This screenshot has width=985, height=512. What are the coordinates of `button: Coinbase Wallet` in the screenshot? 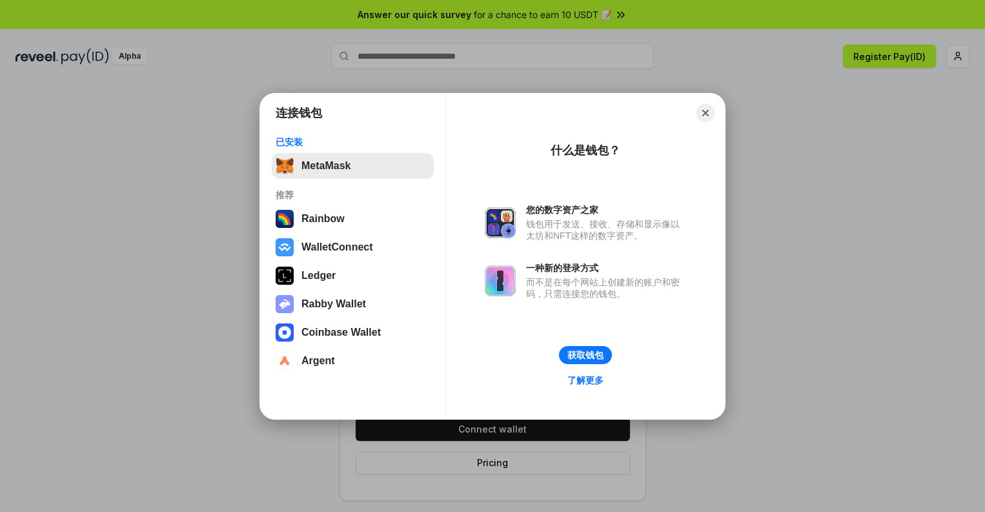 It's located at (353, 333).